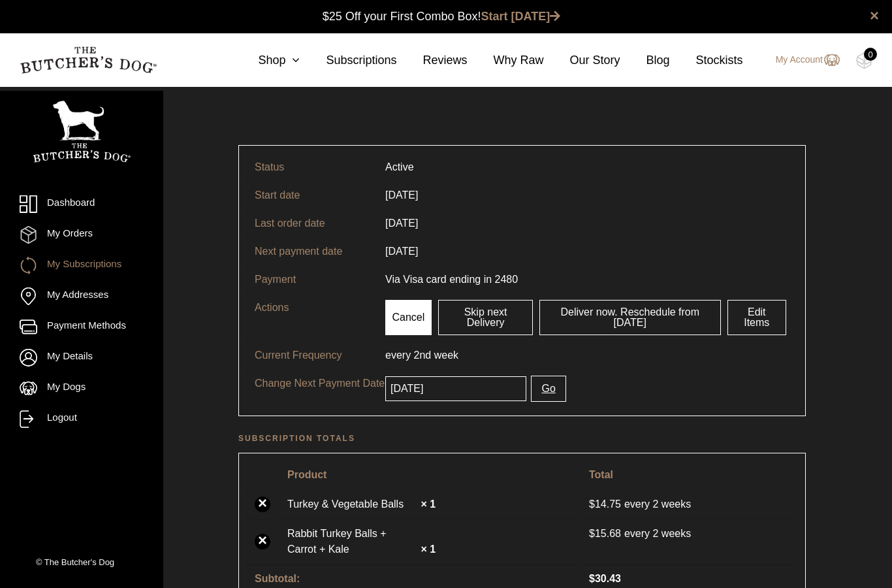  What do you see at coordinates (605, 578) in the screenshot?
I see `span: 30.43` at bounding box center [605, 578].